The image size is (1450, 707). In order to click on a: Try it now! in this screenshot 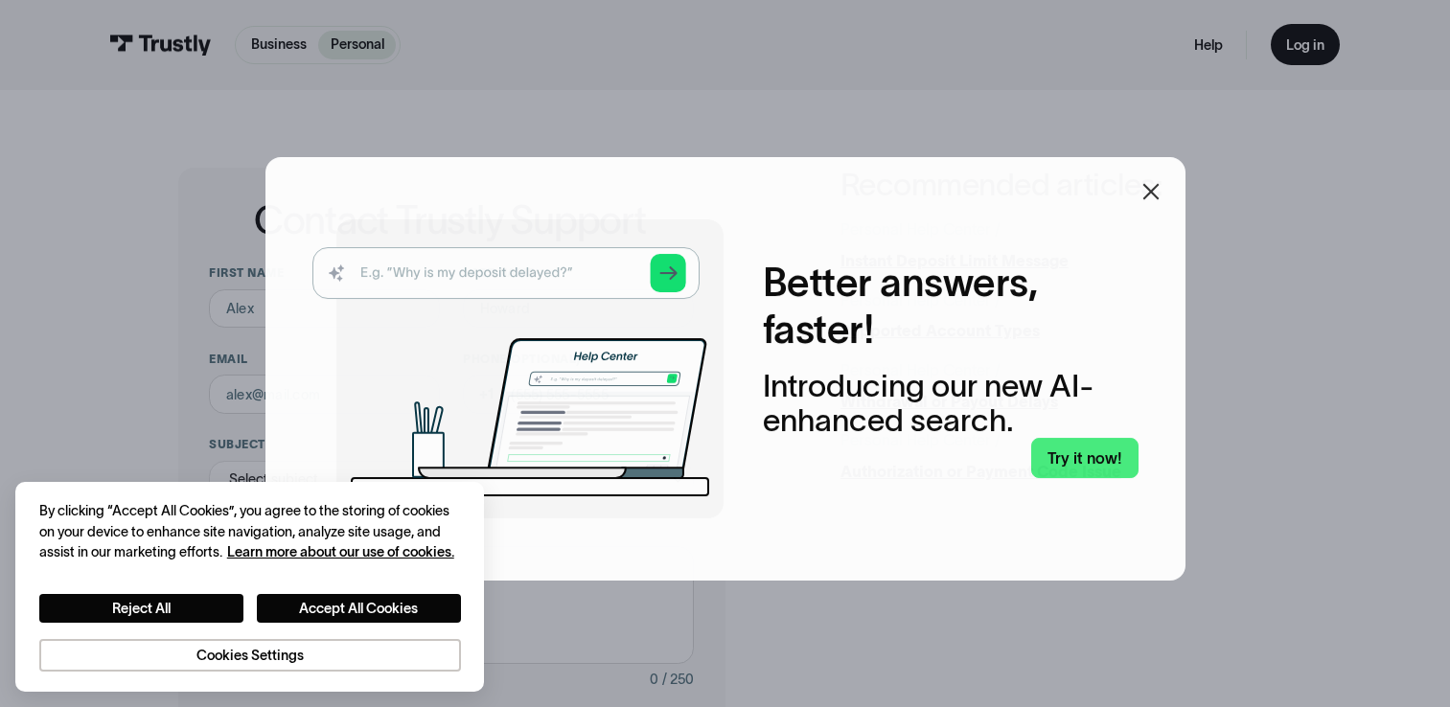, I will do `click(1084, 458)`.